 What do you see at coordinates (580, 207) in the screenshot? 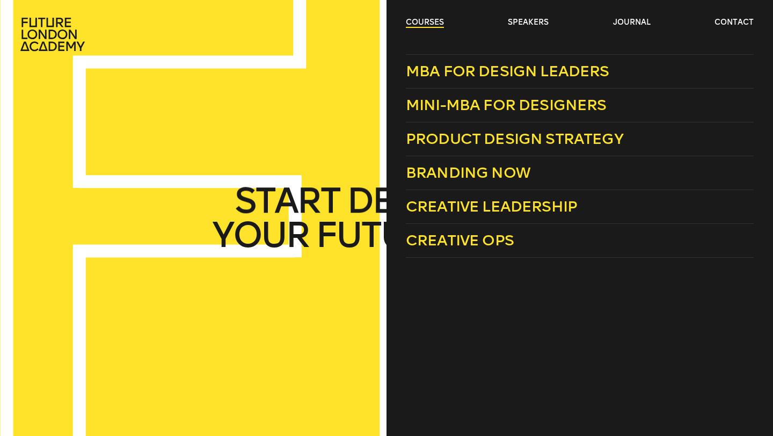
I see `a: Creative Leadership` at bounding box center [580, 207].